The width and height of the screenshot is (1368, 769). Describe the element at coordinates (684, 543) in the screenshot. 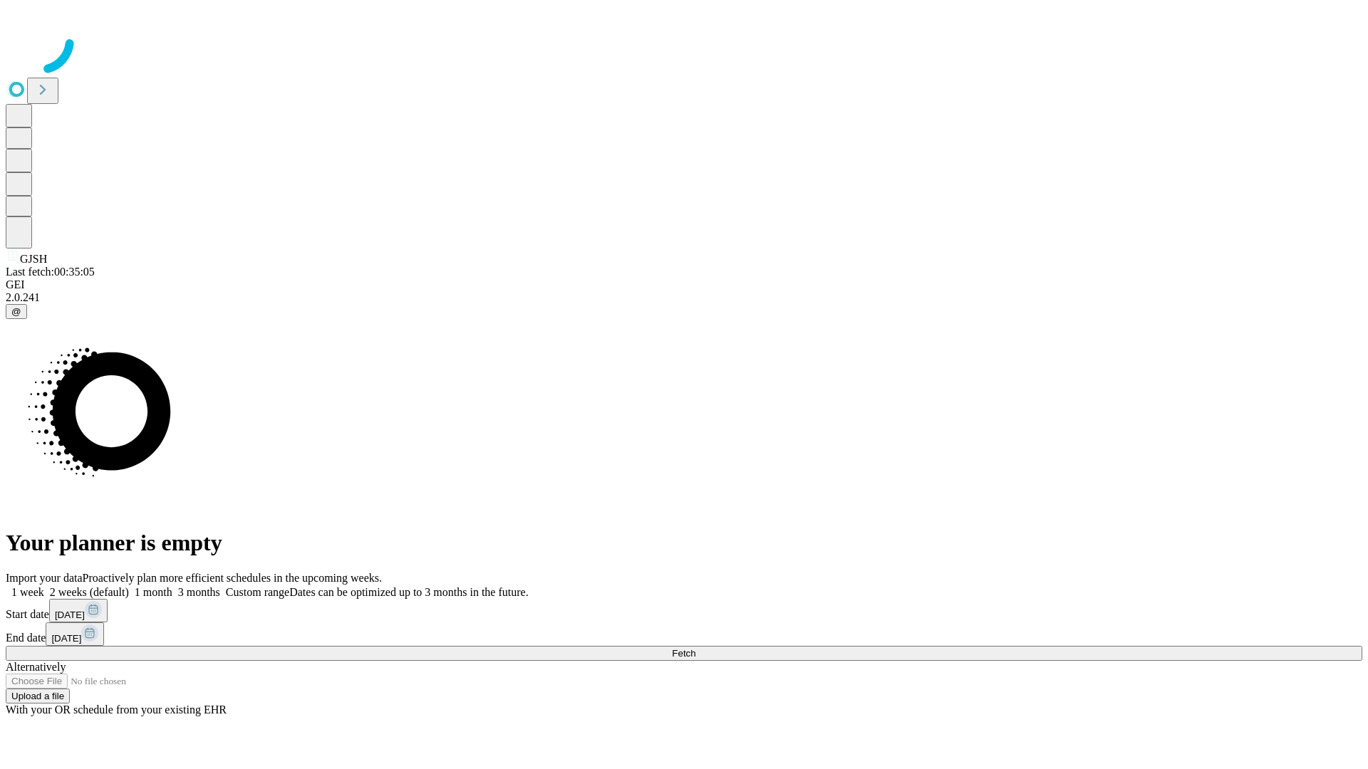

I see `h1: Your planner is empty` at that location.